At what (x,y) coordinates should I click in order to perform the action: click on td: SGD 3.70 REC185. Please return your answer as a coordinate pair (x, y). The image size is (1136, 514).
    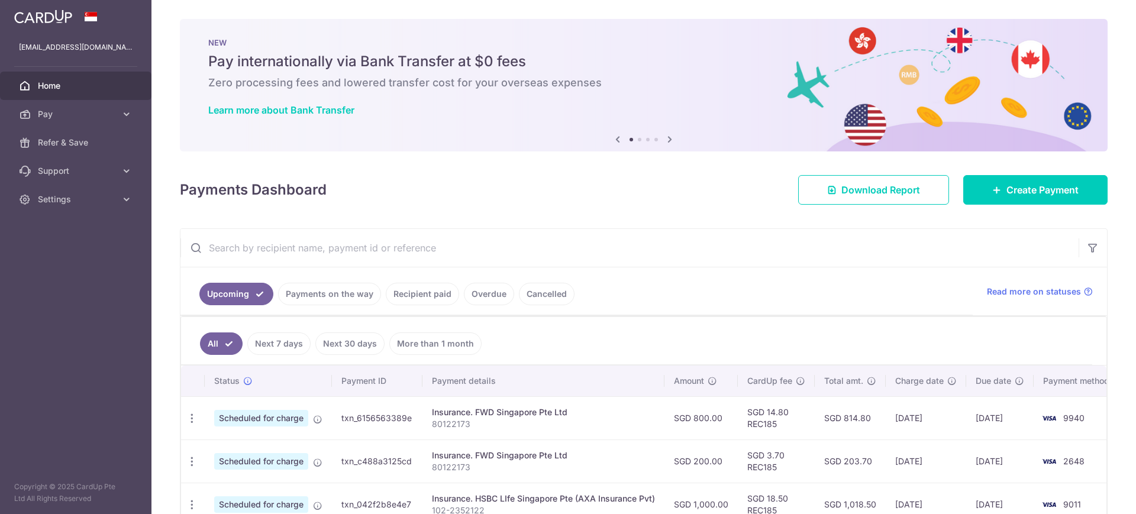
    Looking at the image, I should click on (776, 461).